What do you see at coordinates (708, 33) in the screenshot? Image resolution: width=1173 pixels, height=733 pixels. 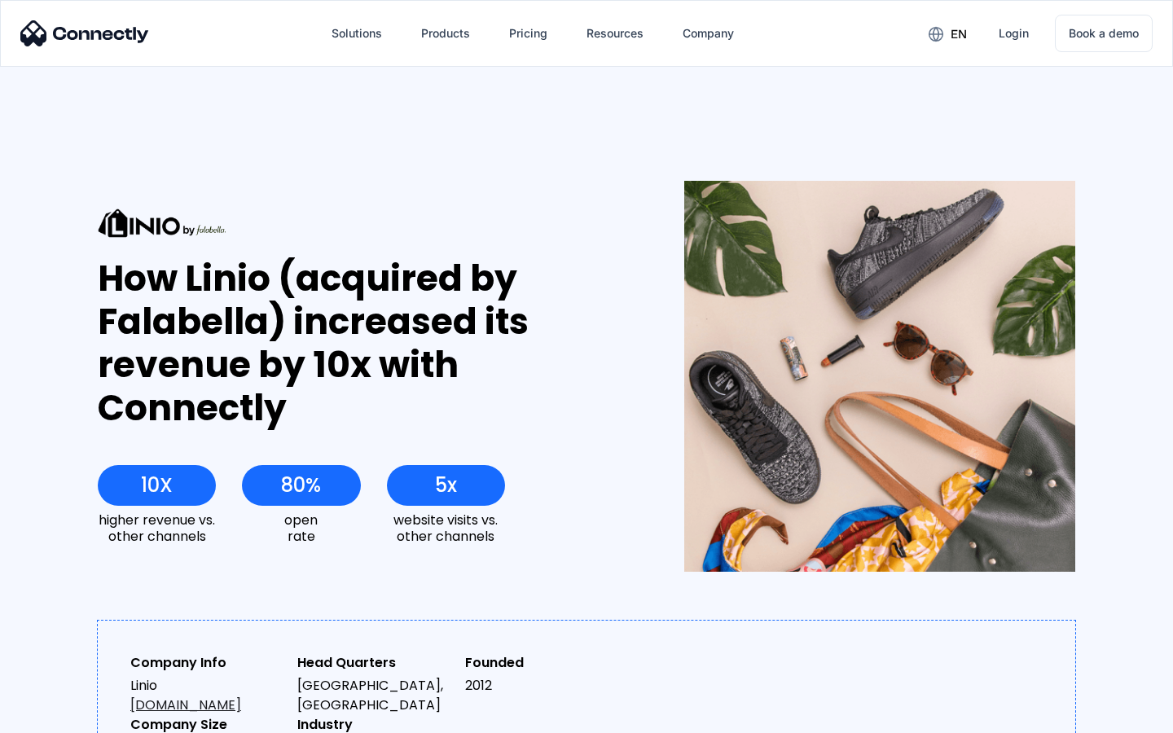 I see `div: Company` at bounding box center [708, 33].